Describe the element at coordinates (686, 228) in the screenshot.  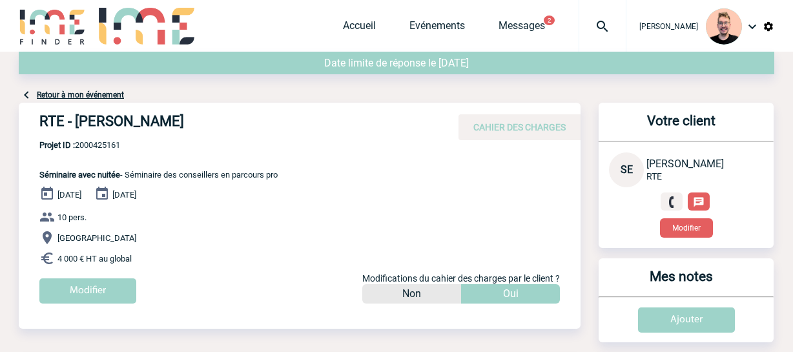
I see `button: Modifier` at that location.